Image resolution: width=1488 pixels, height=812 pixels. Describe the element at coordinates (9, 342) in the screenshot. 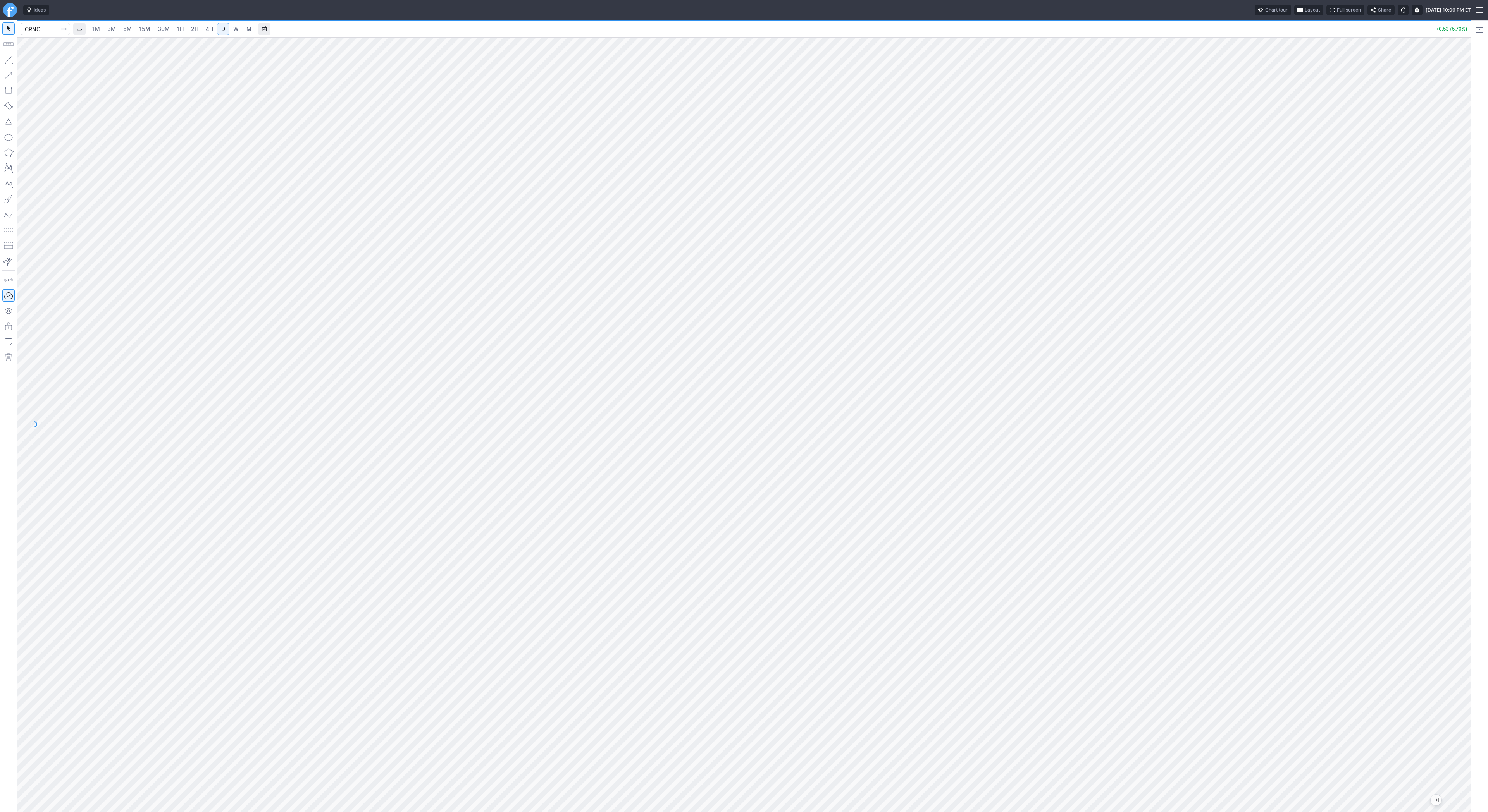

I see `button: Add note` at that location.